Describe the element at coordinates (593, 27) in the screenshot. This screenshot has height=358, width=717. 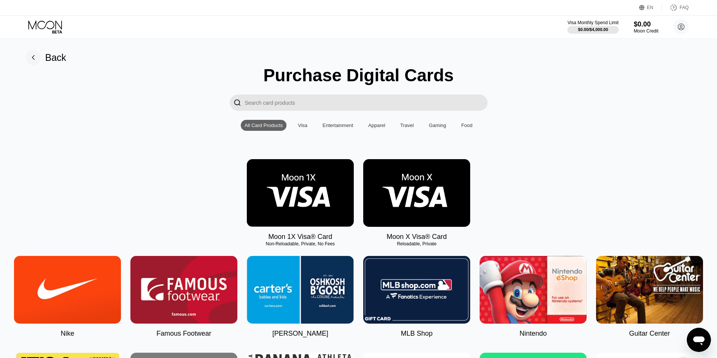
I see `div: Visa Monthly Spend Limit$0.00/$4,000.00` at that location.